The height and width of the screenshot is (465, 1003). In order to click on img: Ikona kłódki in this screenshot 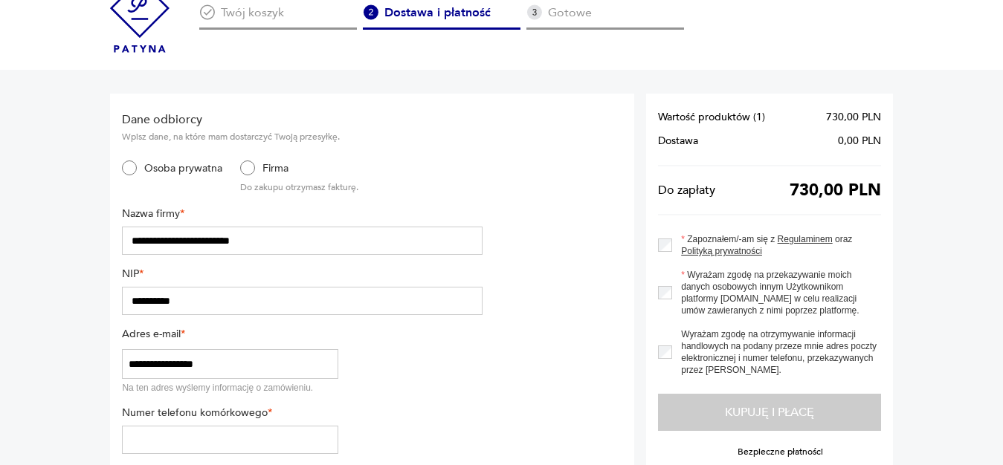, I will do `click(723, 452)`.